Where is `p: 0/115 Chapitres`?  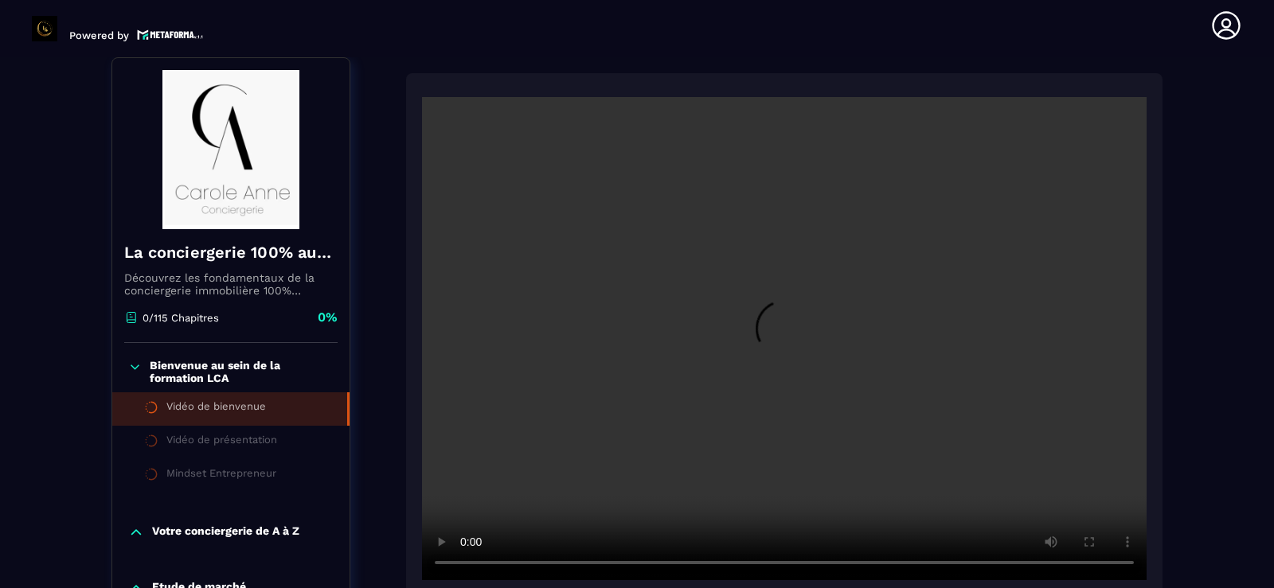 p: 0/115 Chapitres is located at coordinates (181, 318).